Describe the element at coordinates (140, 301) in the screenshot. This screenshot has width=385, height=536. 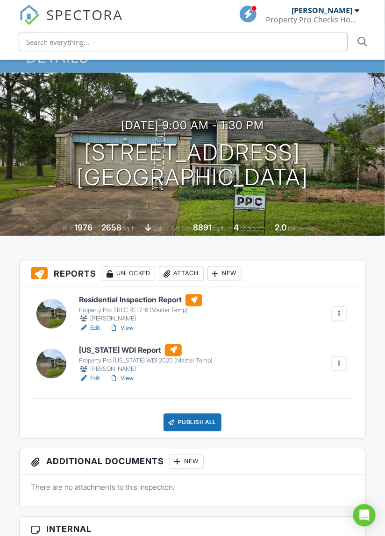
I see `h6: Residential Inspection Report` at that location.